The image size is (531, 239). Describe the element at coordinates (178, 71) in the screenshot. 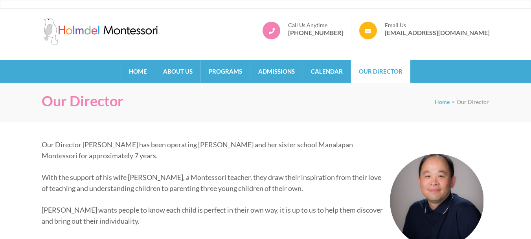

I see `a: About Us` at that location.